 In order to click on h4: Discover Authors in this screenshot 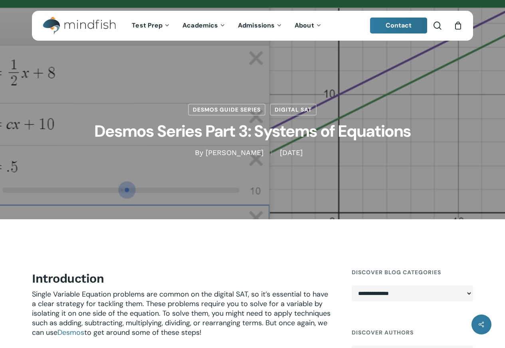, I will do `click(412, 333)`.